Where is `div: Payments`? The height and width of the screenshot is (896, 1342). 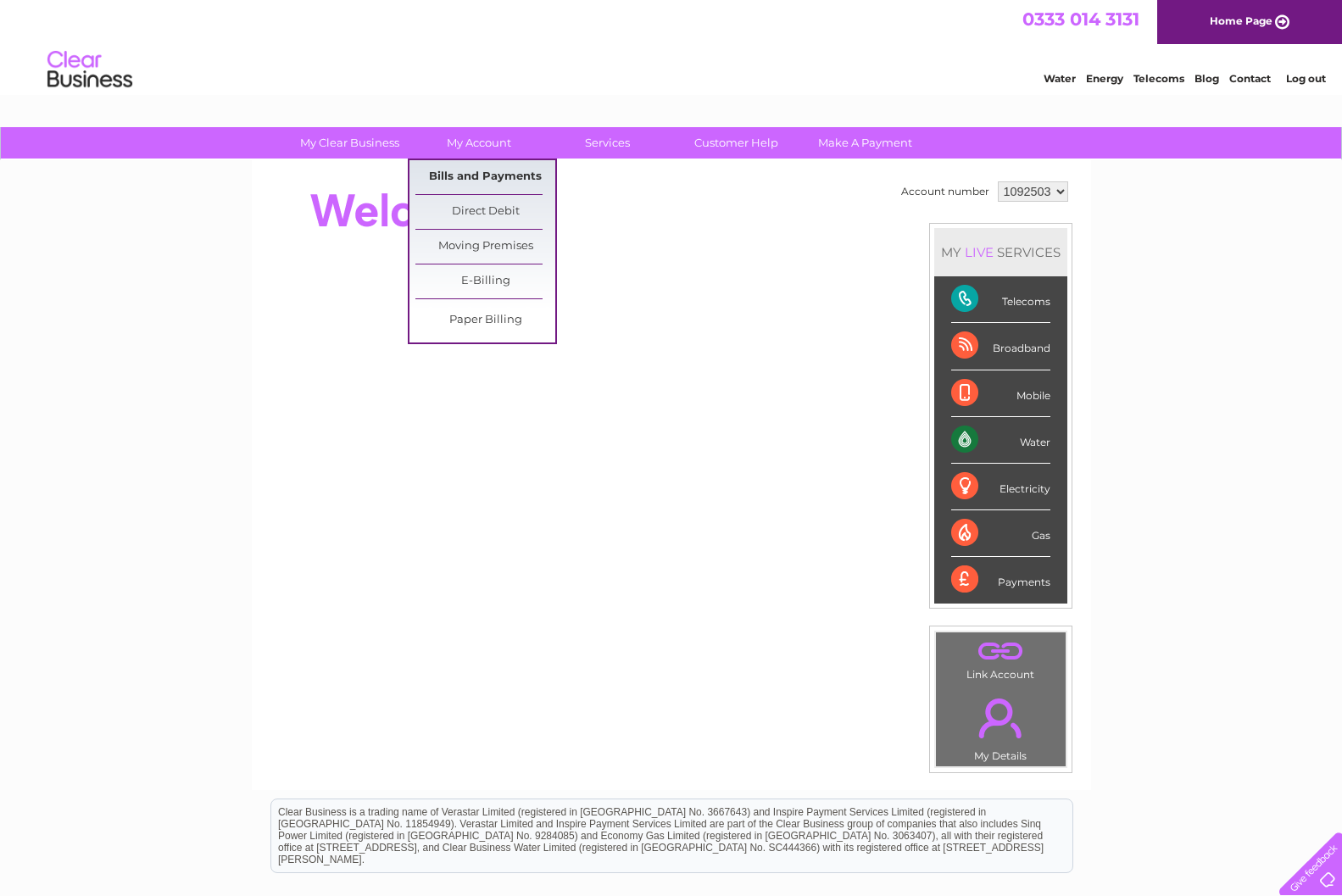
div: Payments is located at coordinates (1001, 580).